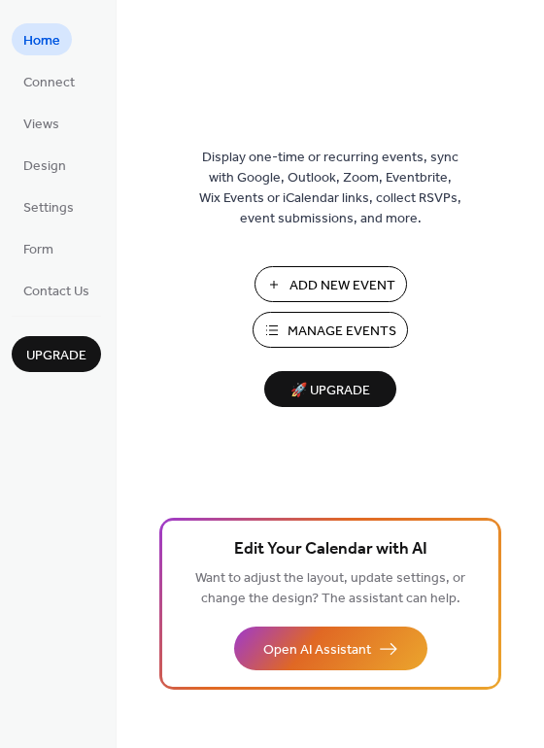 The image size is (544, 748). I want to click on span: Display one-time or recurring events, sync with Google, Outlook, Zoom, Eventbrite, Wix Events or ..., so click(330, 188).